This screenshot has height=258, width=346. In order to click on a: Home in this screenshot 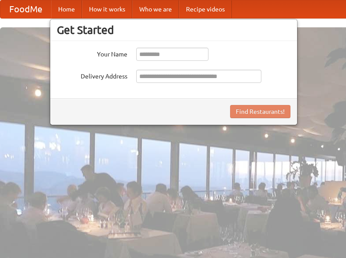, I will do `click(67, 9)`.